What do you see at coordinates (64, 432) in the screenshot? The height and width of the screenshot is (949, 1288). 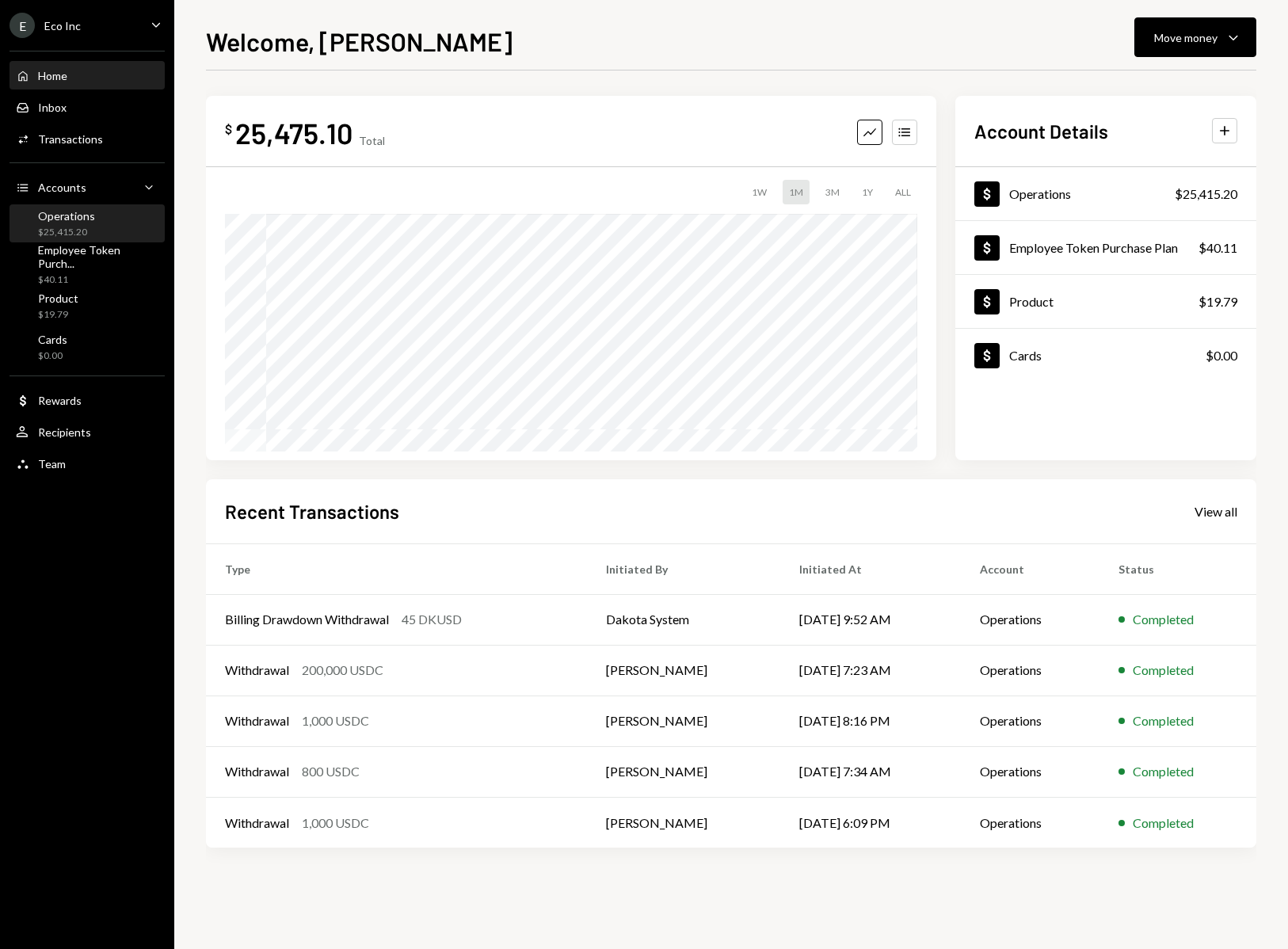 I see `div: Recipients` at bounding box center [64, 432].